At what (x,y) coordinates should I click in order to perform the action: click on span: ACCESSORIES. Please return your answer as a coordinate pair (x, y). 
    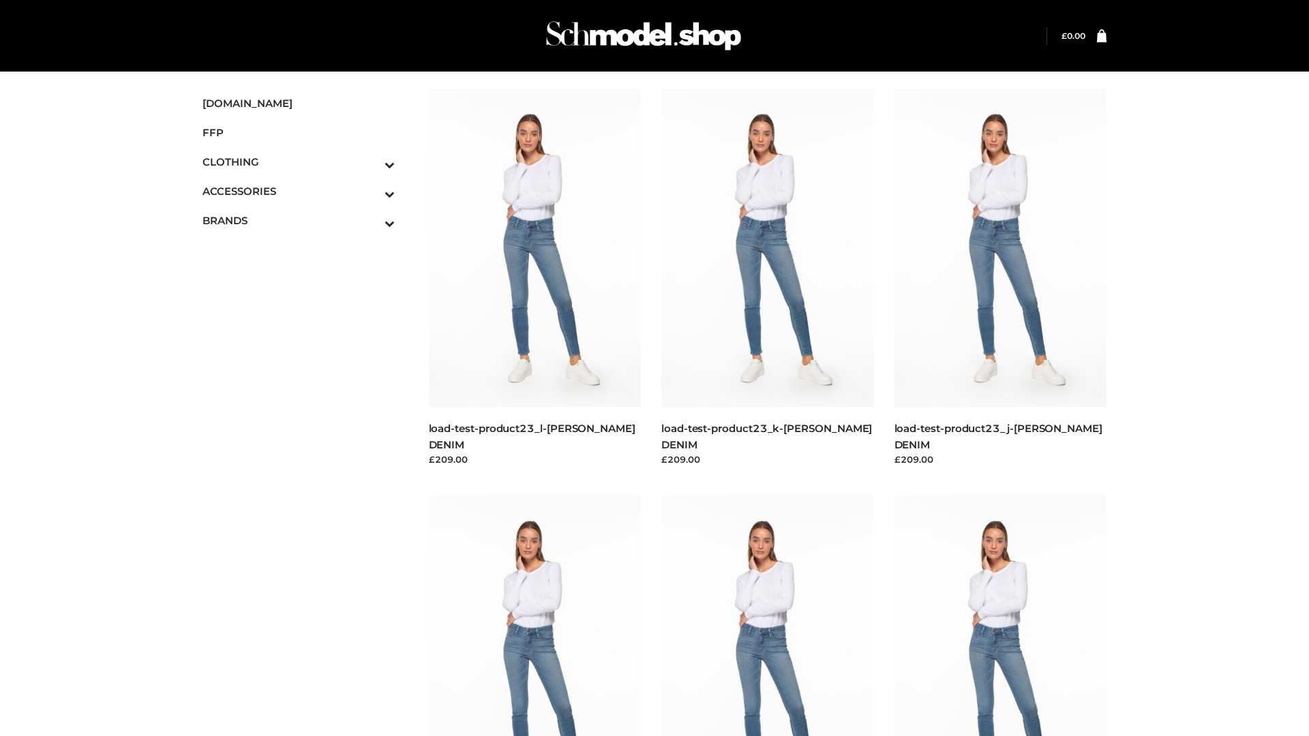
    Looking at the image, I should click on (299, 191).